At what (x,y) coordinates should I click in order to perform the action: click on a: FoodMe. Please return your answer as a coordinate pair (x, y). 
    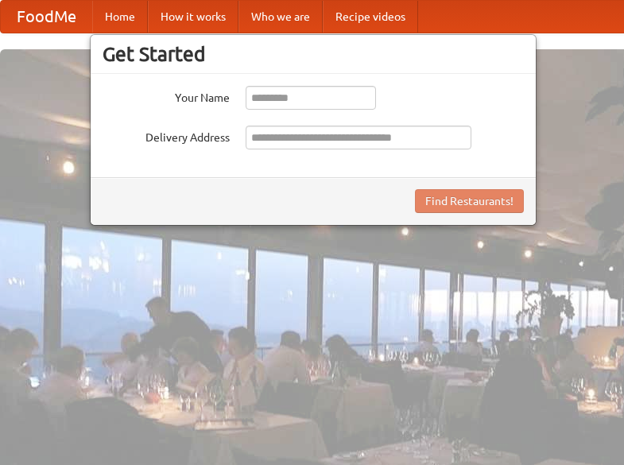
    Looking at the image, I should click on (46, 17).